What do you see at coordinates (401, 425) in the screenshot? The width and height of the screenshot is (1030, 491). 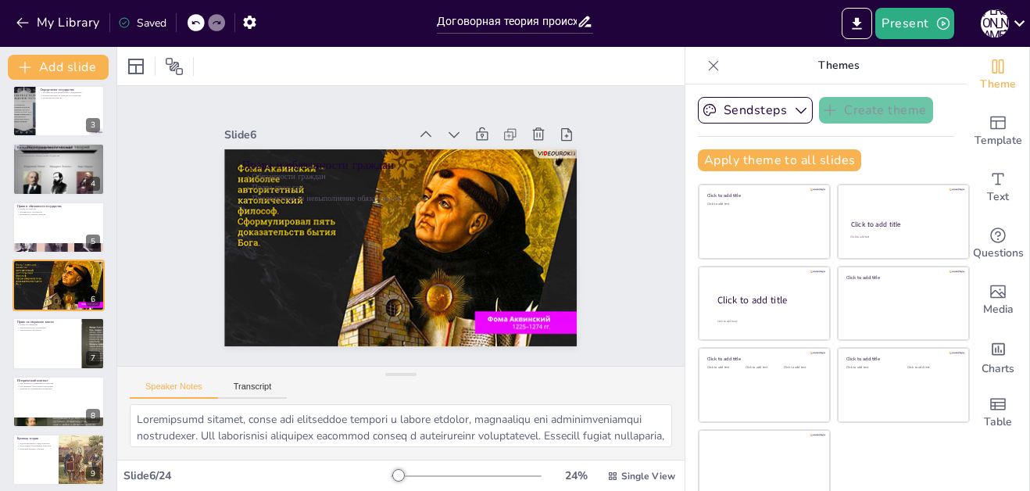 I see `textarea: Loremipsumd sitamet, conse adi elitseddoe tempori u labore etdolor, magnaaliqu eni adminimveniamq...` at bounding box center [401, 425].